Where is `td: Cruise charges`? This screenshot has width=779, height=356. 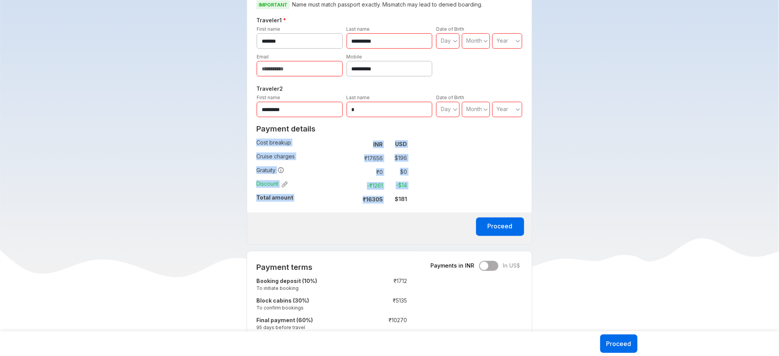 td: Cruise charges is located at coordinates (303, 158).